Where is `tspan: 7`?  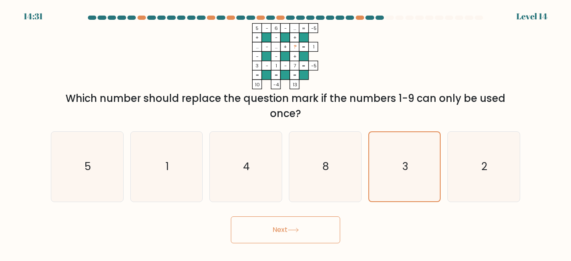
tspan: 7 is located at coordinates (295, 66).